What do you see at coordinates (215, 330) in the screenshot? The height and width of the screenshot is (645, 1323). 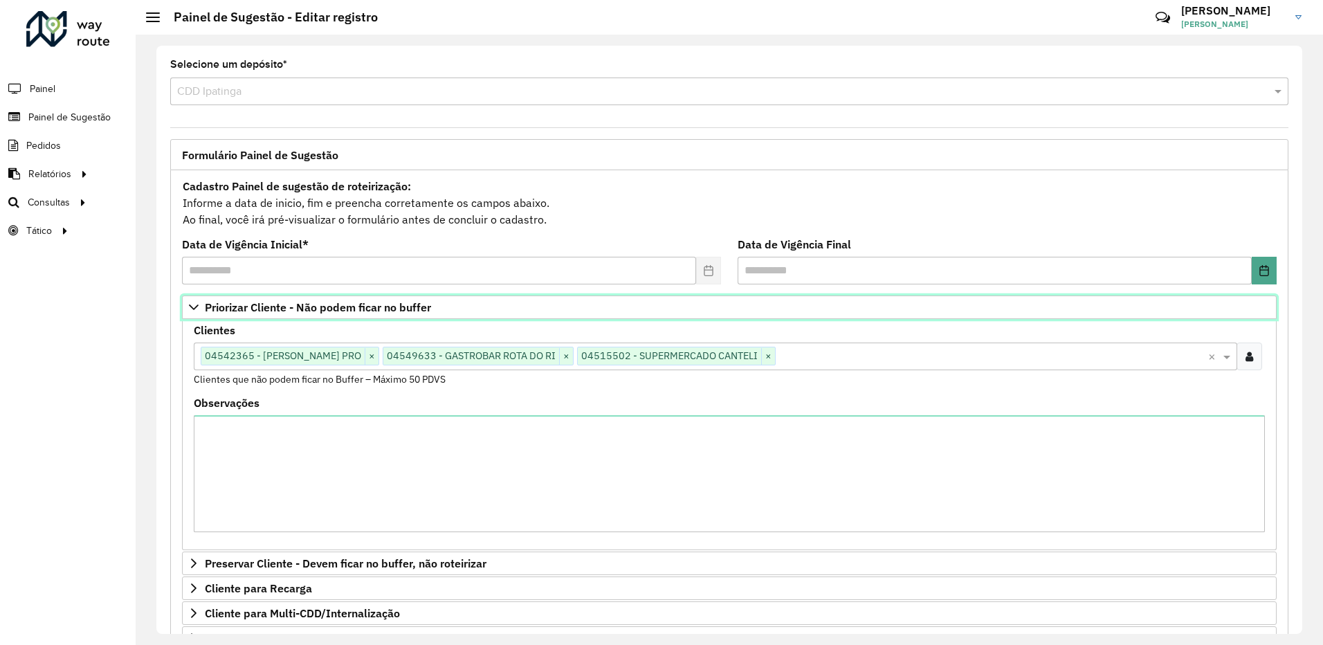 I see `label: Clientes` at bounding box center [215, 330].